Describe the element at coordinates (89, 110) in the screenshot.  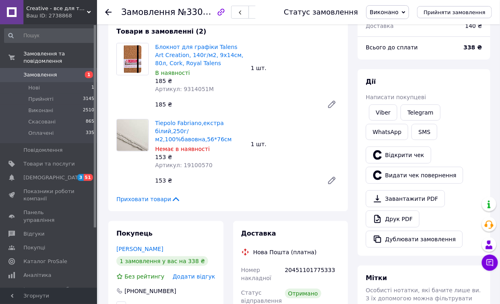
I see `span: 2510` at that location.